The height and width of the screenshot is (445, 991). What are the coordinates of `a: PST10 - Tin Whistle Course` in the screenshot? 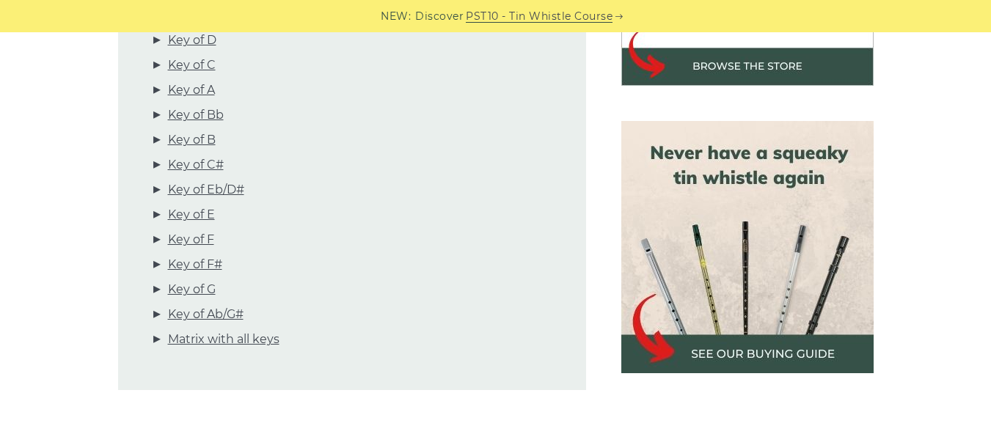 It's located at (539, 16).